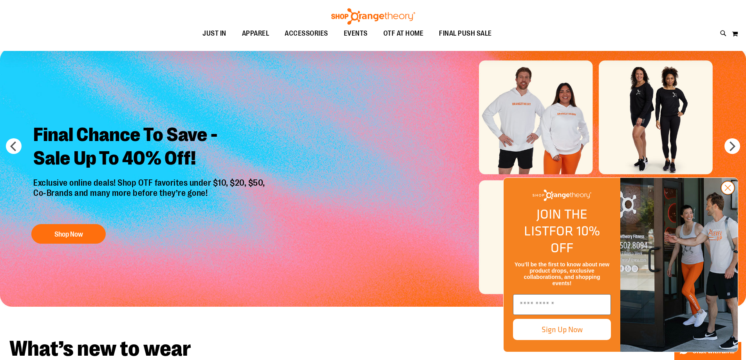 This screenshot has width=746, height=360. What do you see at coordinates (679, 265) in the screenshot?
I see `img: Shop Orangtheory` at bounding box center [679, 265].